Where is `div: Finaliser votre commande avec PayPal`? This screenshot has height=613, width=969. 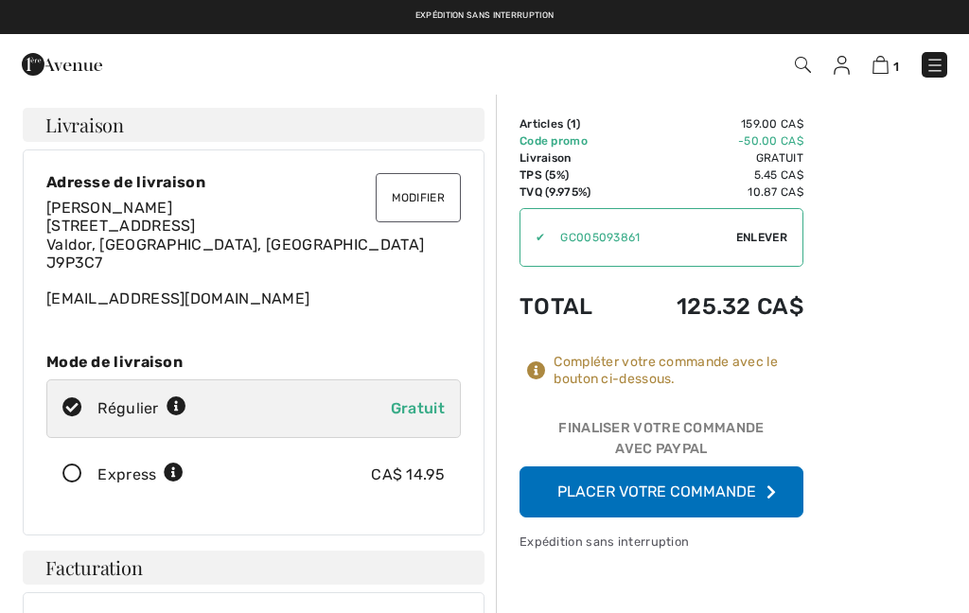 div: Finaliser votre commande avec PayPal is located at coordinates (662, 442).